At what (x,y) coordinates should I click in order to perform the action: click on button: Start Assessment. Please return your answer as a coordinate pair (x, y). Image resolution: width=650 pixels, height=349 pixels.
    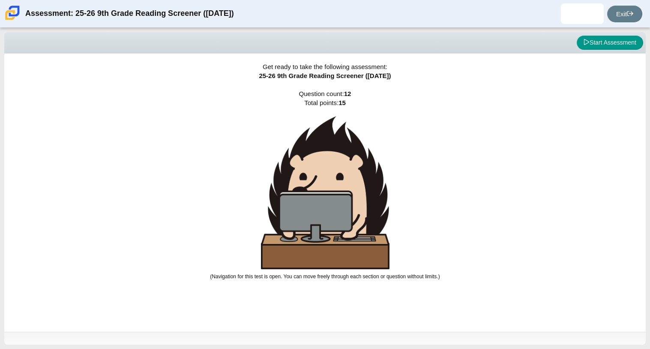
    Looking at the image, I should click on (609, 43).